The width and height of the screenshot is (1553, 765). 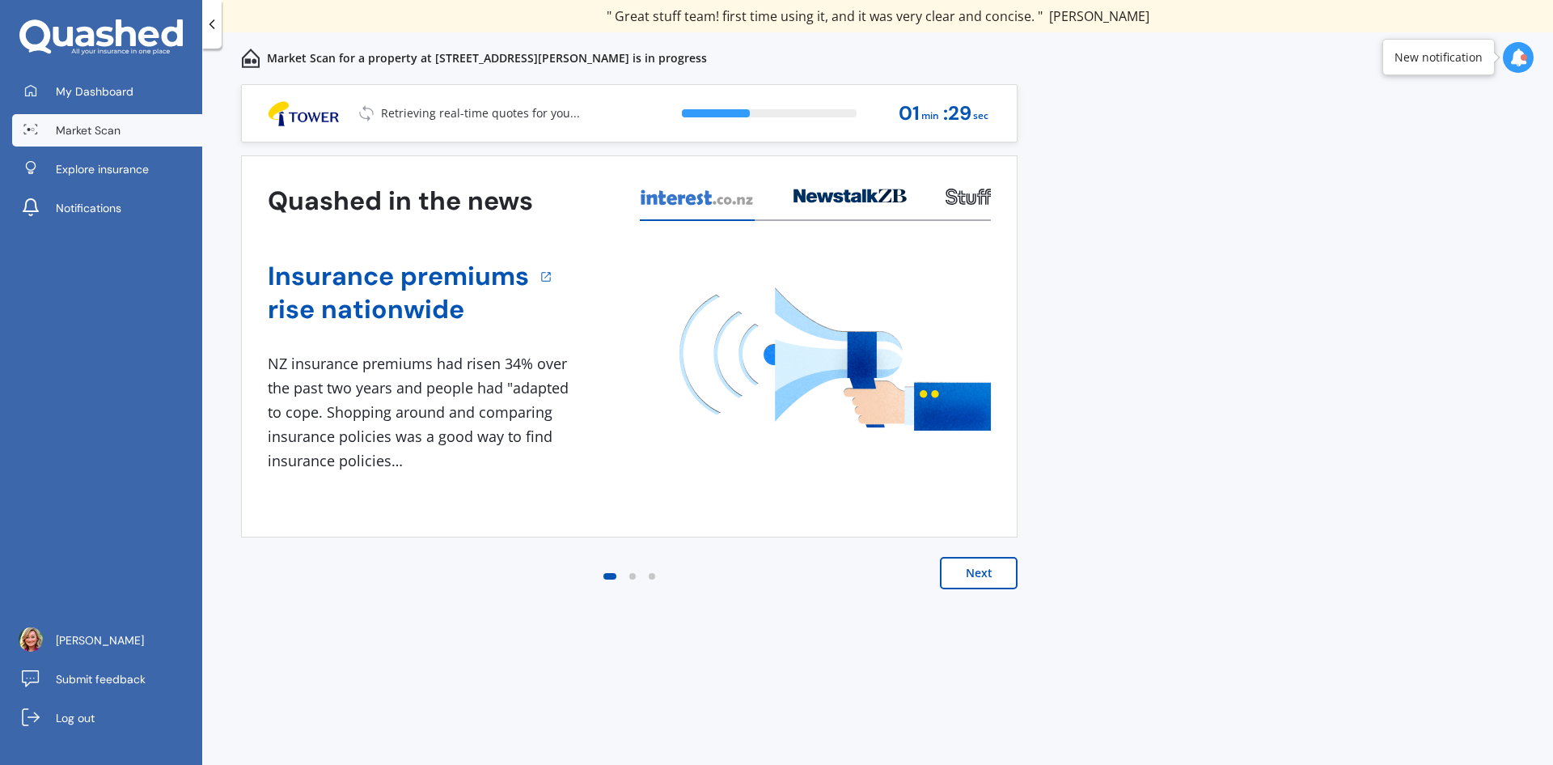 I want to click on h3: Quashed in the news, so click(x=401, y=201).